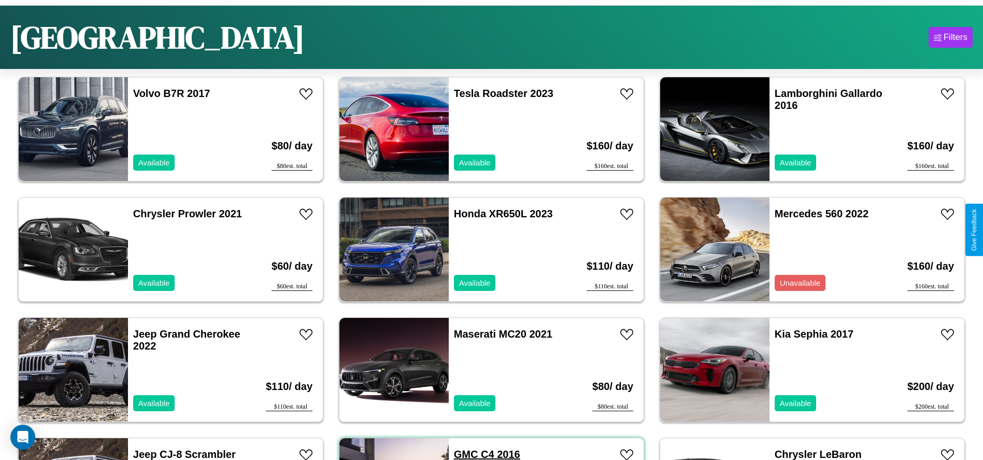 This screenshot has height=460, width=983. Describe the element at coordinates (504, 93) in the screenshot. I see `a: Tesla Roadster 2023` at that location.